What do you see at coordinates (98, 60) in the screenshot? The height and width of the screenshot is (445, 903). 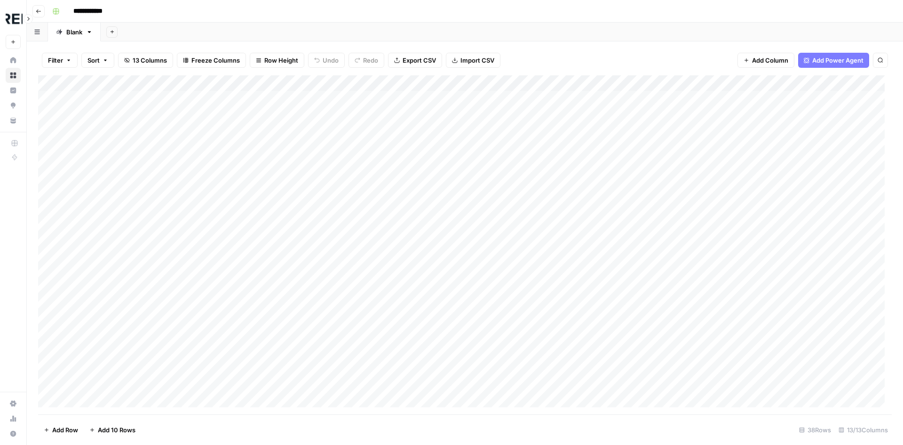 I see `button: Sort` at bounding box center [98, 60].